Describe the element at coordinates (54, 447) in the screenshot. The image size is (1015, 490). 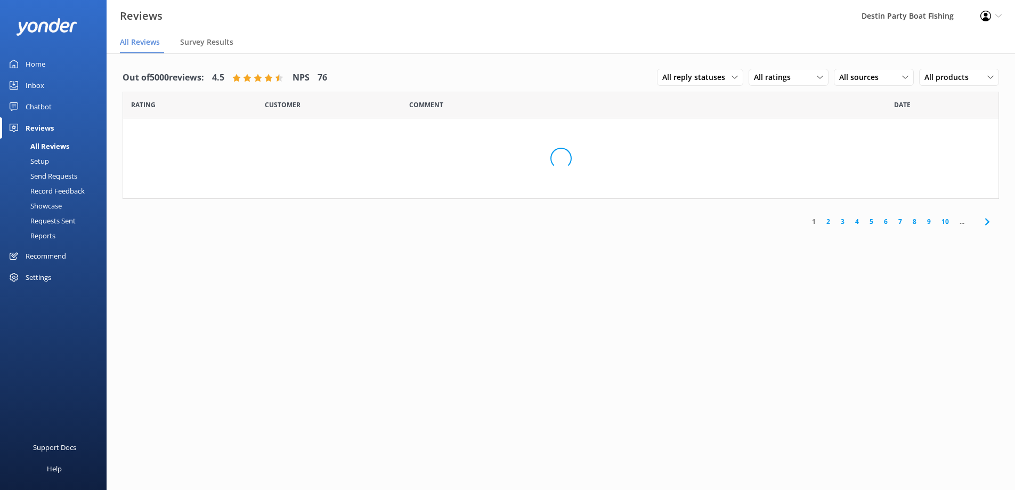
I see `div: Support Docs` at that location.